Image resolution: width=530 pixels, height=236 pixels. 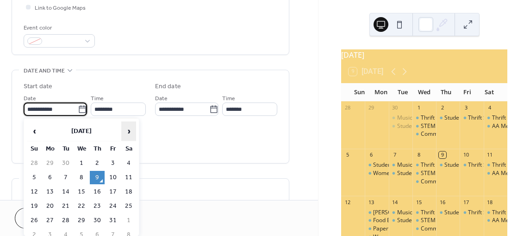 What do you see at coordinates (446, 93) in the screenshot?
I see `div: Thu` at bounding box center [446, 93].